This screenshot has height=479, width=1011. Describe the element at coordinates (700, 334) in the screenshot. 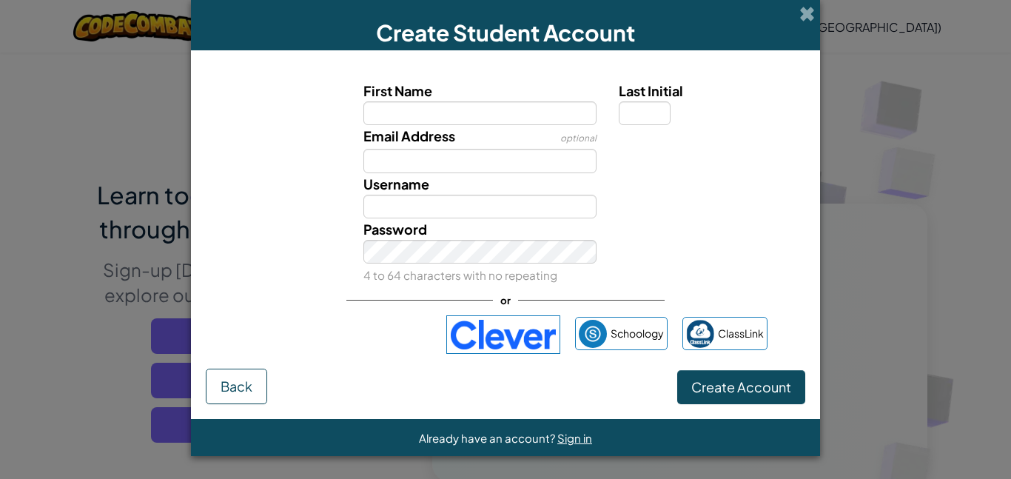

I see `img: classlink-logo-small.png` at that location.